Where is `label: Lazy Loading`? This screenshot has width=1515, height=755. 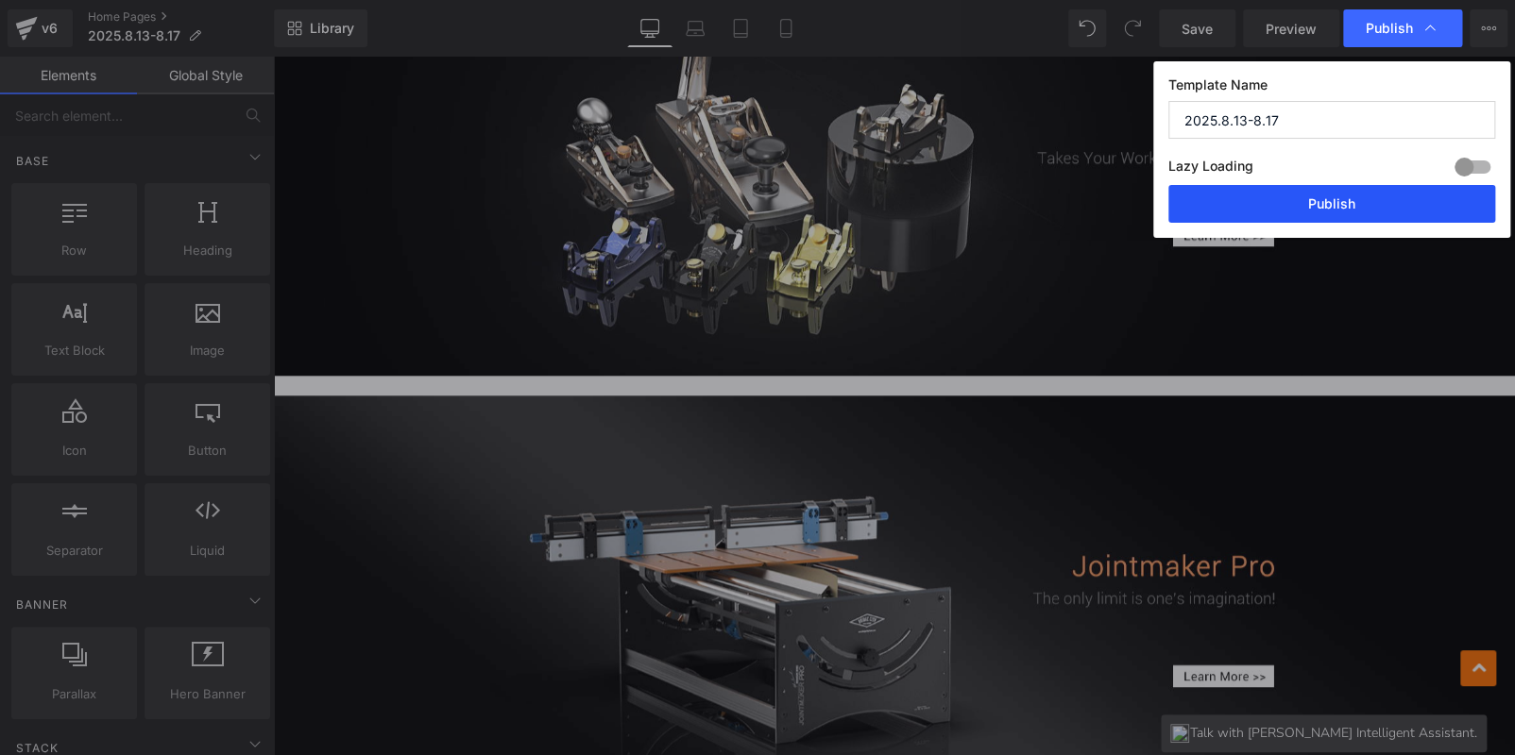
label: Lazy Loading is located at coordinates (1211, 169).